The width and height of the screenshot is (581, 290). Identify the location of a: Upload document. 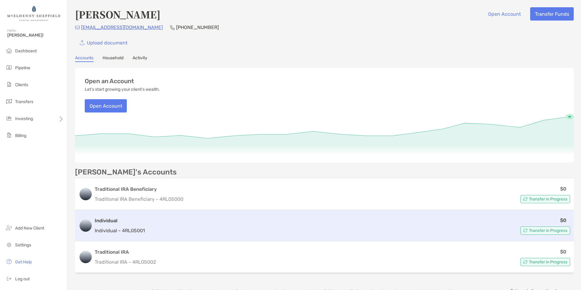
(104, 43).